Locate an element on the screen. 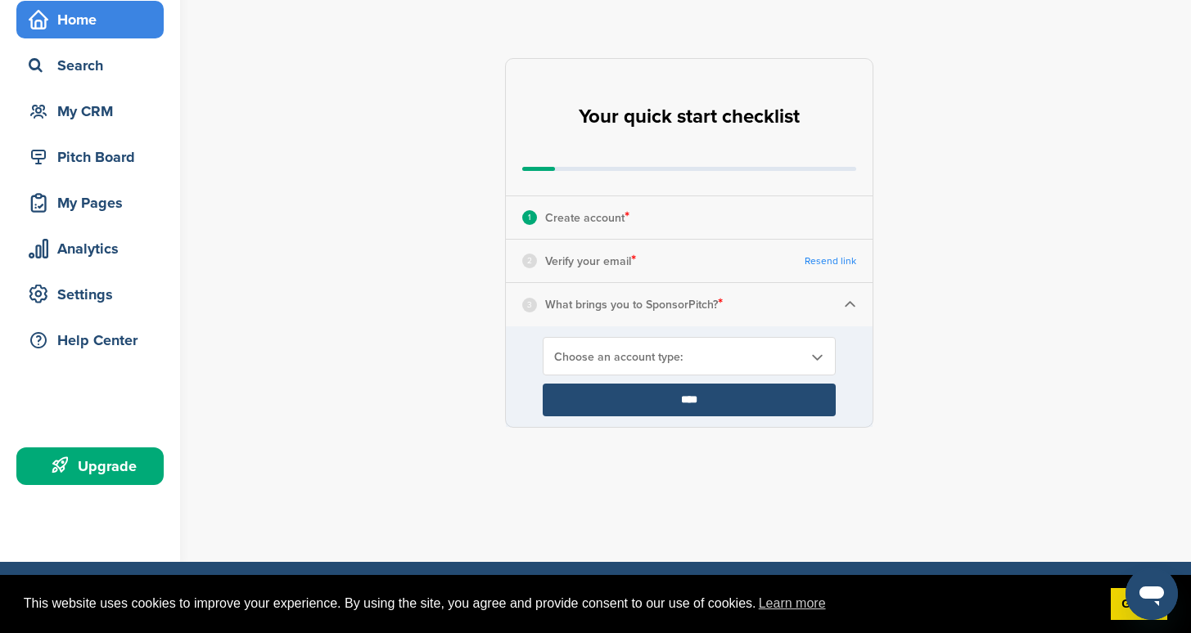 The width and height of the screenshot is (1191, 633). div: My CRM is located at coordinates (94, 111).